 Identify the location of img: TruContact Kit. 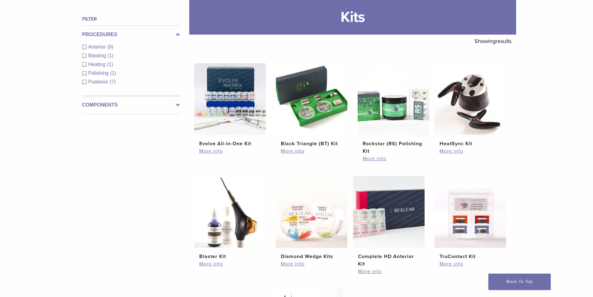
(471, 212).